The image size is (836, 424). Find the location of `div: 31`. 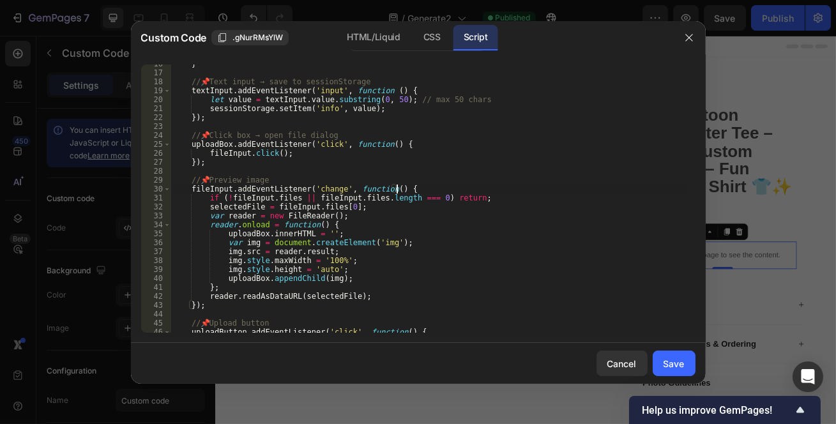

div: 31 is located at coordinates (156, 198).